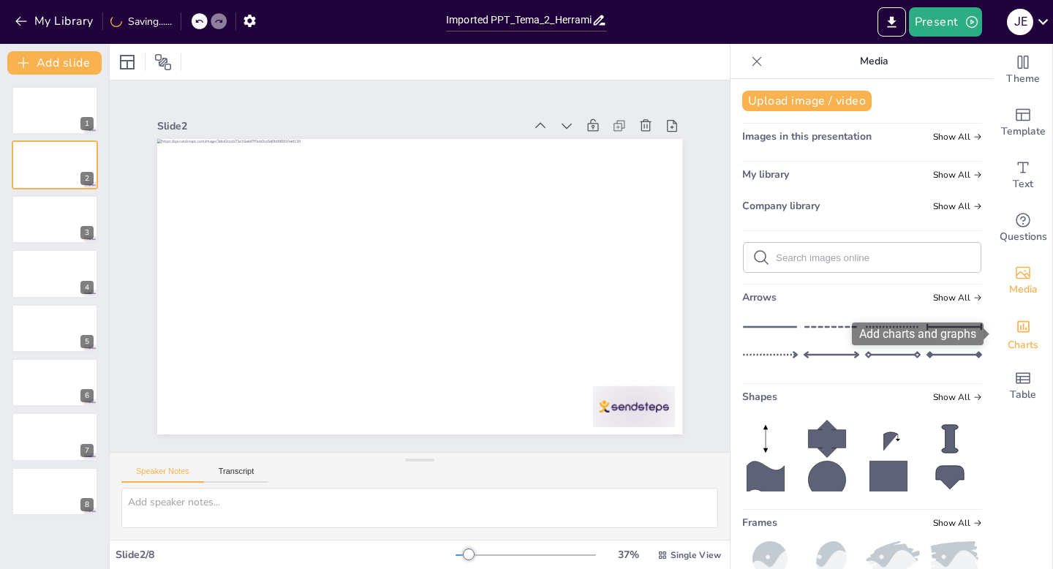 The width and height of the screenshot is (1053, 569). I want to click on div: Layout, so click(127, 62).